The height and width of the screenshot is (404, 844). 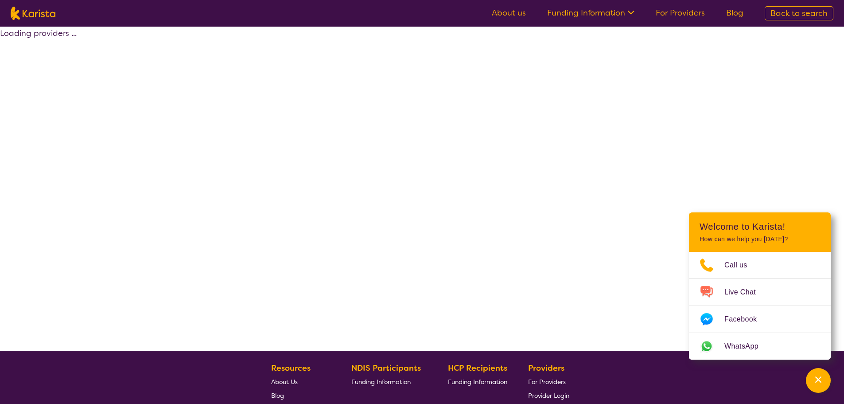 What do you see at coordinates (549, 395) in the screenshot?
I see `span: Provider Login` at bounding box center [549, 395].